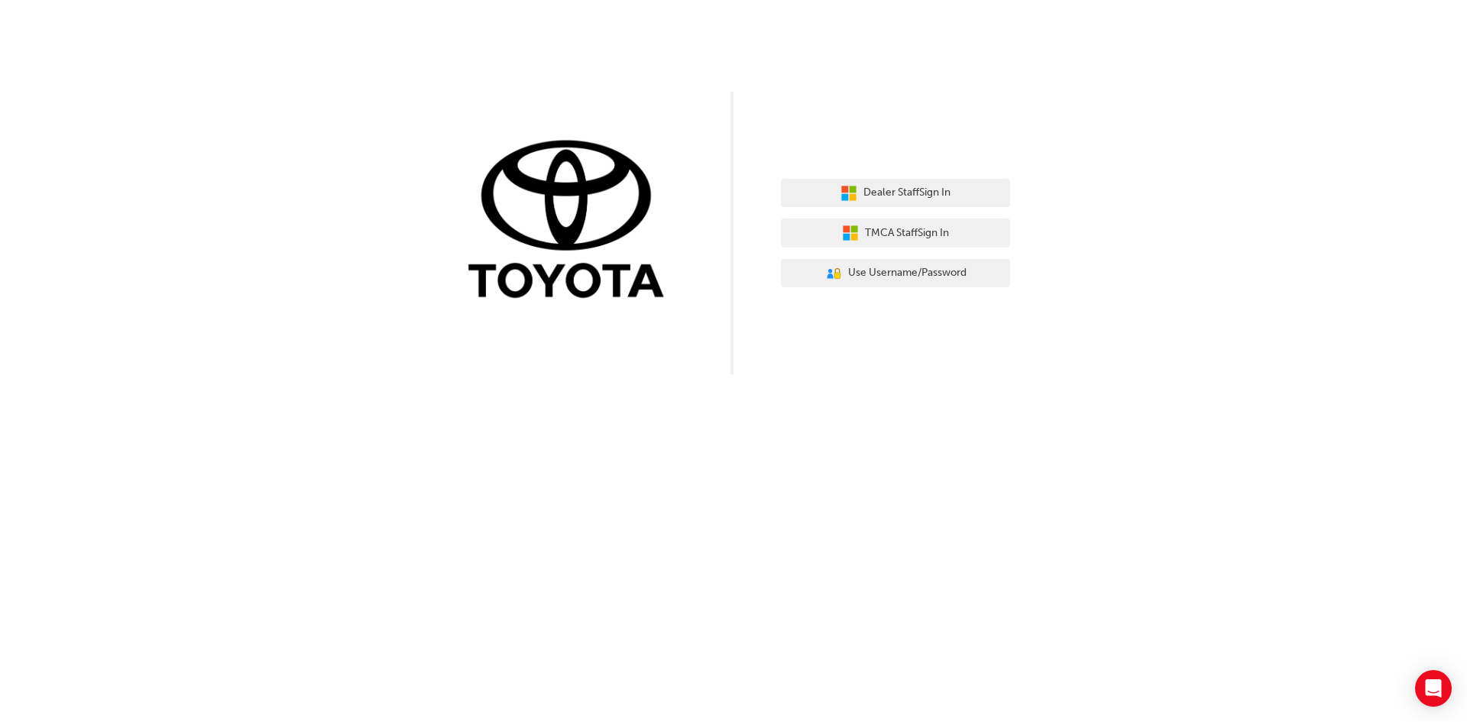  What do you see at coordinates (895, 193) in the screenshot?
I see `button: Dealer StaffSign In` at bounding box center [895, 193].